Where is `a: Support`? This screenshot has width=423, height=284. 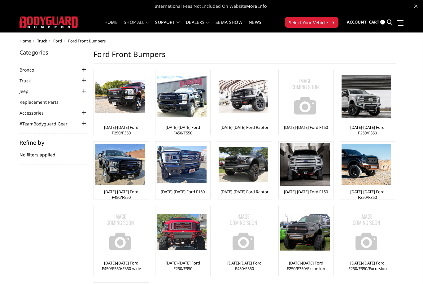 a: Support is located at coordinates (167, 26).